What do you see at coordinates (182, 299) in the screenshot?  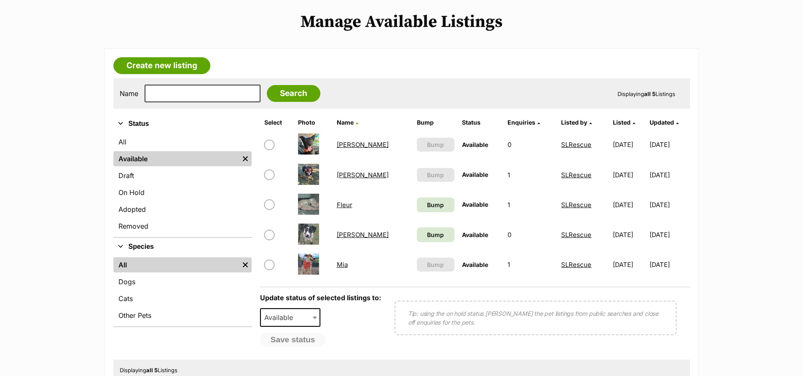 I see `a: Cats` at bounding box center [182, 299].